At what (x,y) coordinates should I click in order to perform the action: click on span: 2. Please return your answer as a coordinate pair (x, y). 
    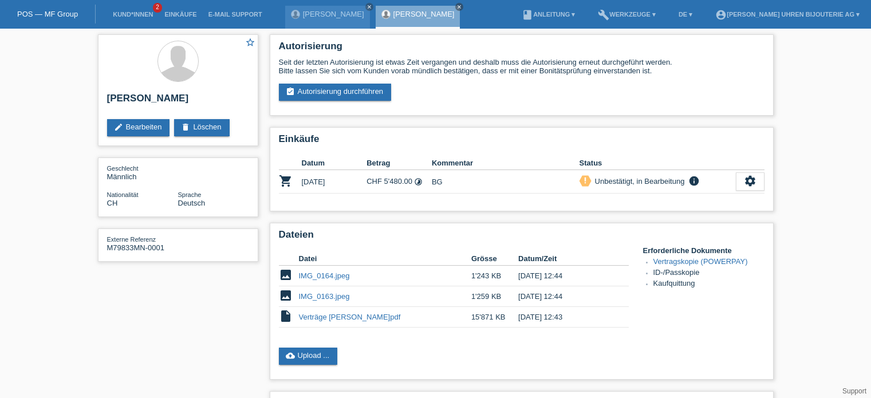
    Looking at the image, I should click on (158, 7).